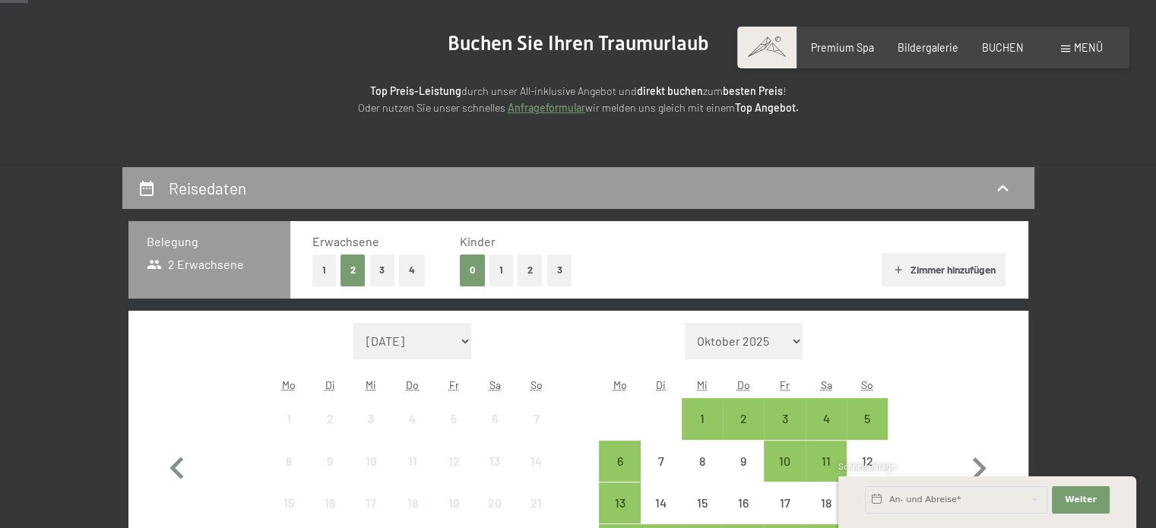  I want to click on div: 7, so click(536, 432).